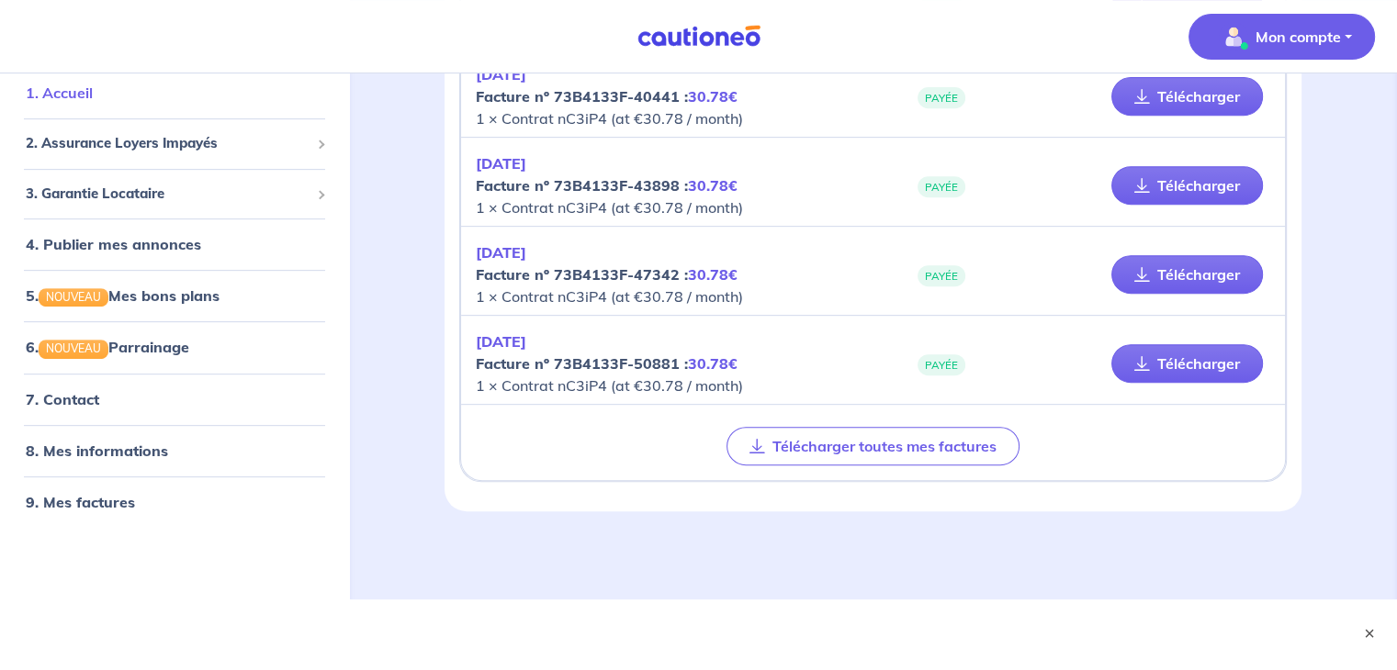 This screenshot has width=1397, height=670. I want to click on strong: Facture nº 73B4133F-50881 :, so click(606, 364).